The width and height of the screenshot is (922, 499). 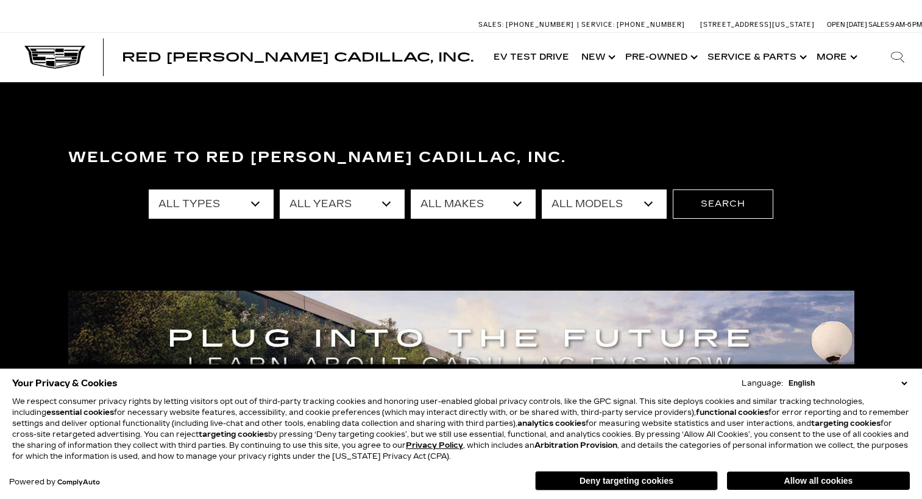 What do you see at coordinates (604, 204) in the screenshot?
I see `select: Filter by model` at bounding box center [604, 204].